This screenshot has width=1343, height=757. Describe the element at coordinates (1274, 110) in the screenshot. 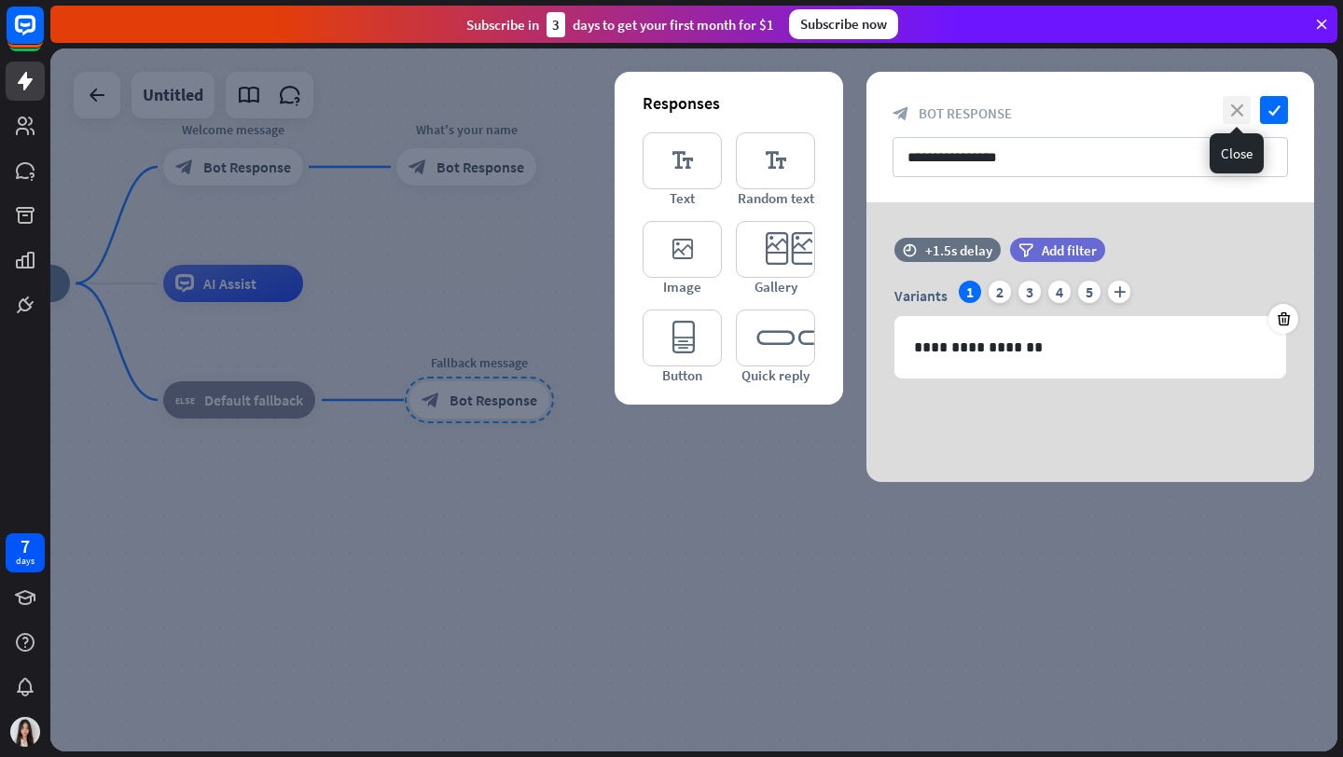

I see `i: check` at that location.